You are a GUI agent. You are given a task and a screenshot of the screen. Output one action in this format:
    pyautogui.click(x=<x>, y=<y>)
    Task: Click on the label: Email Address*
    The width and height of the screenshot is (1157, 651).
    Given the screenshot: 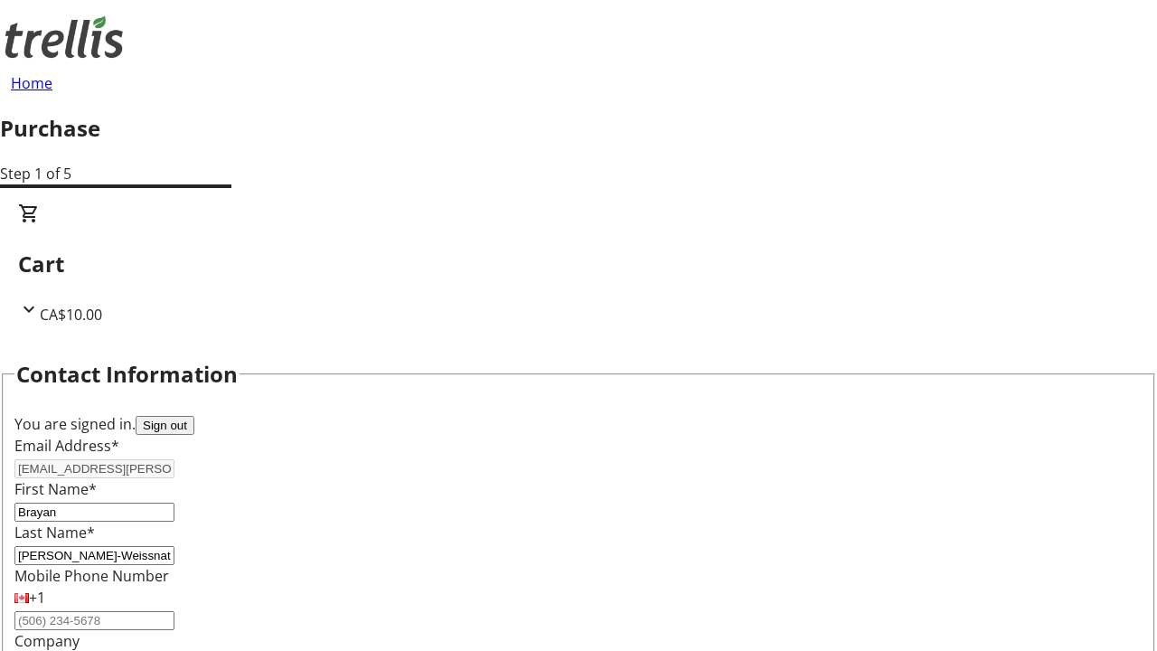 What is the action you would take?
    pyautogui.click(x=67, y=446)
    